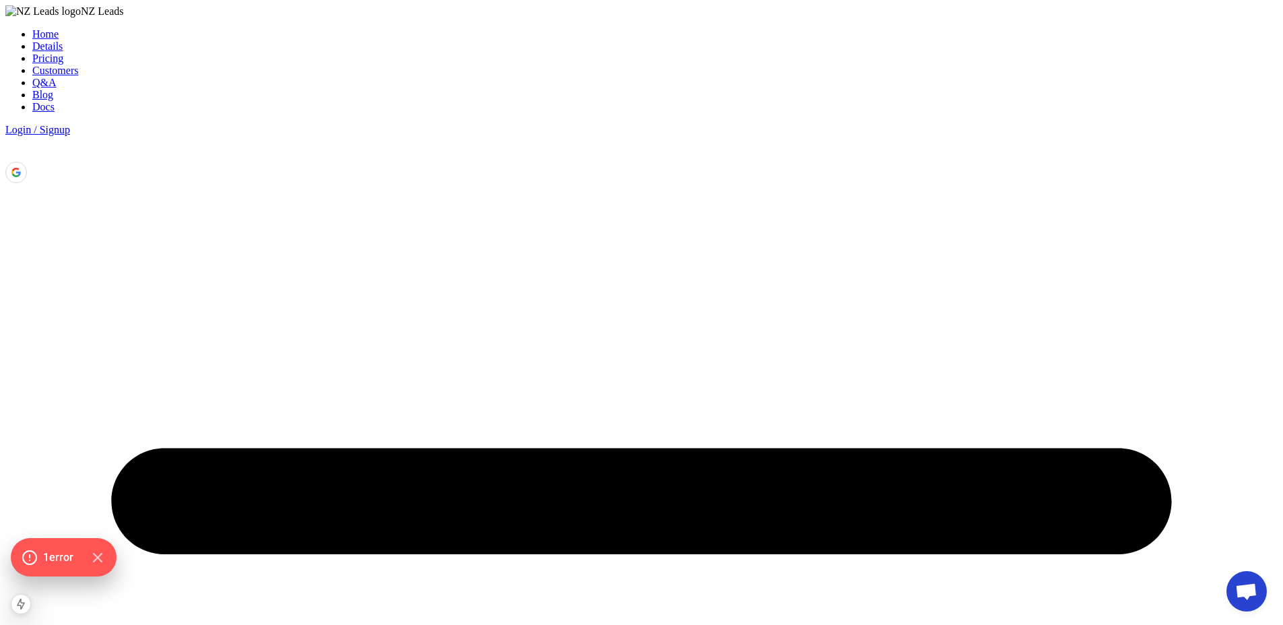 Image resolution: width=1283 pixels, height=625 pixels. What do you see at coordinates (38, 129) in the screenshot?
I see `a: Login / Signup` at bounding box center [38, 129].